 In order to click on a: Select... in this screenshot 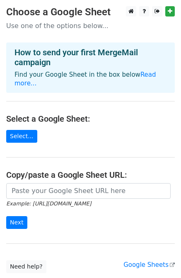, I will do `click(21, 136)`.